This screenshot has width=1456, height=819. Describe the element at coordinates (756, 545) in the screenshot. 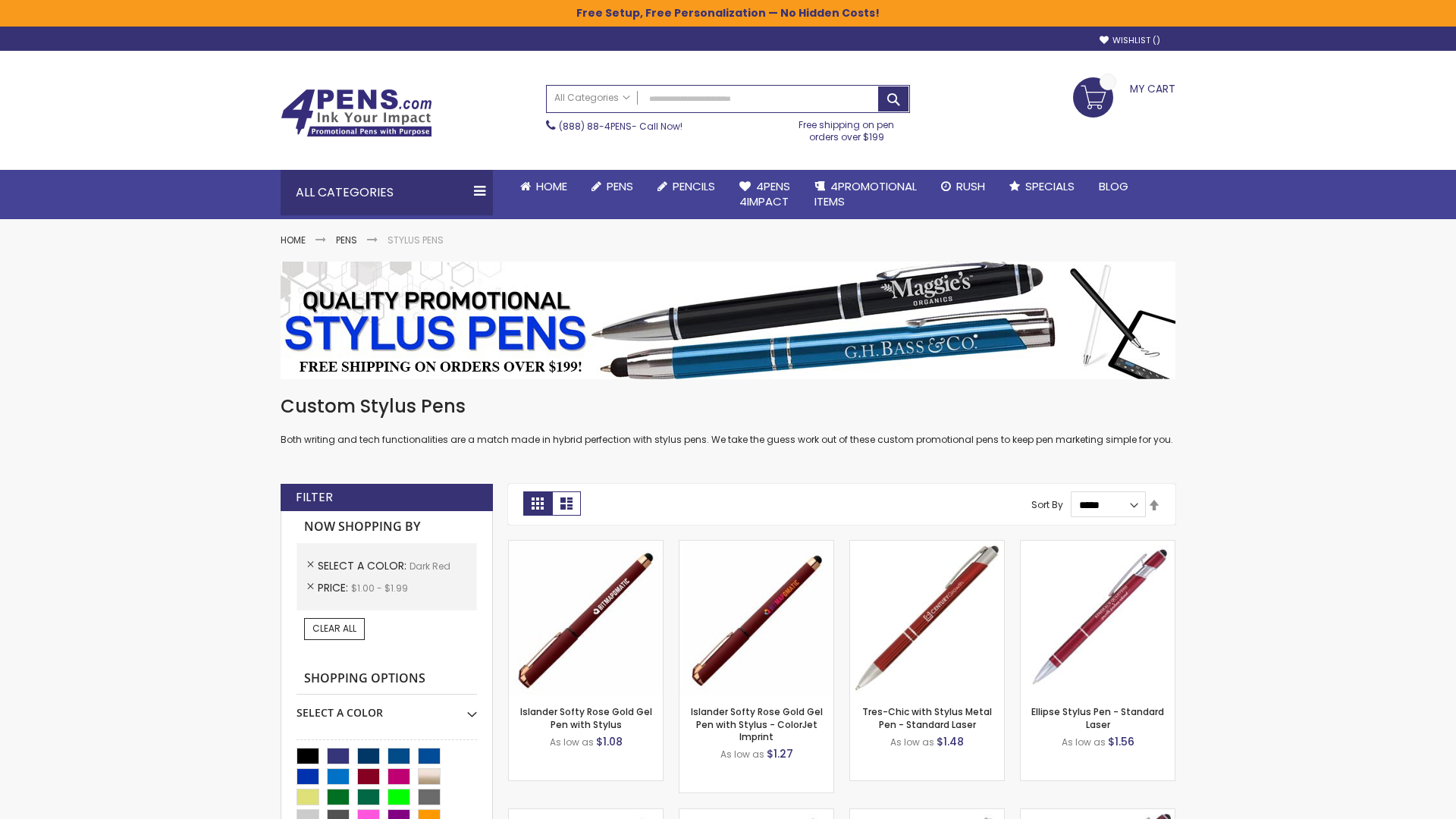

I see `a: Islander Softy Rose Gold Gel Pen with Stylus - ColorJet Imprint-Dark Red` at that location.